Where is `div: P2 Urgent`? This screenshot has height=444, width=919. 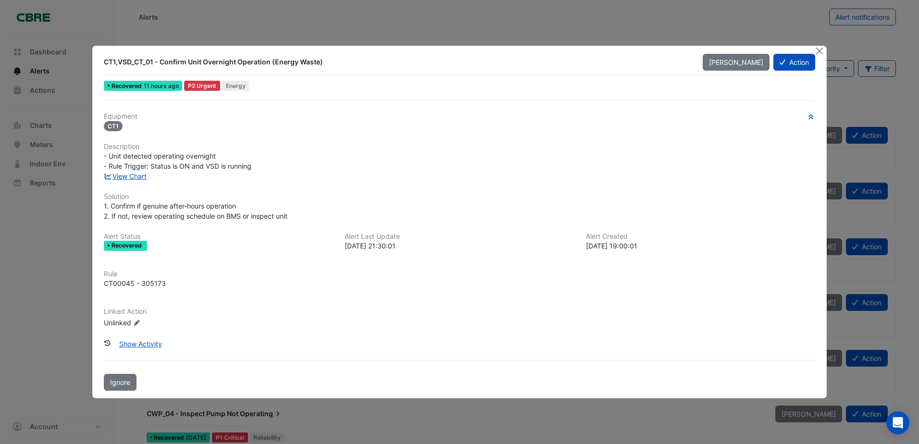
div: P2 Urgent is located at coordinates (202, 86).